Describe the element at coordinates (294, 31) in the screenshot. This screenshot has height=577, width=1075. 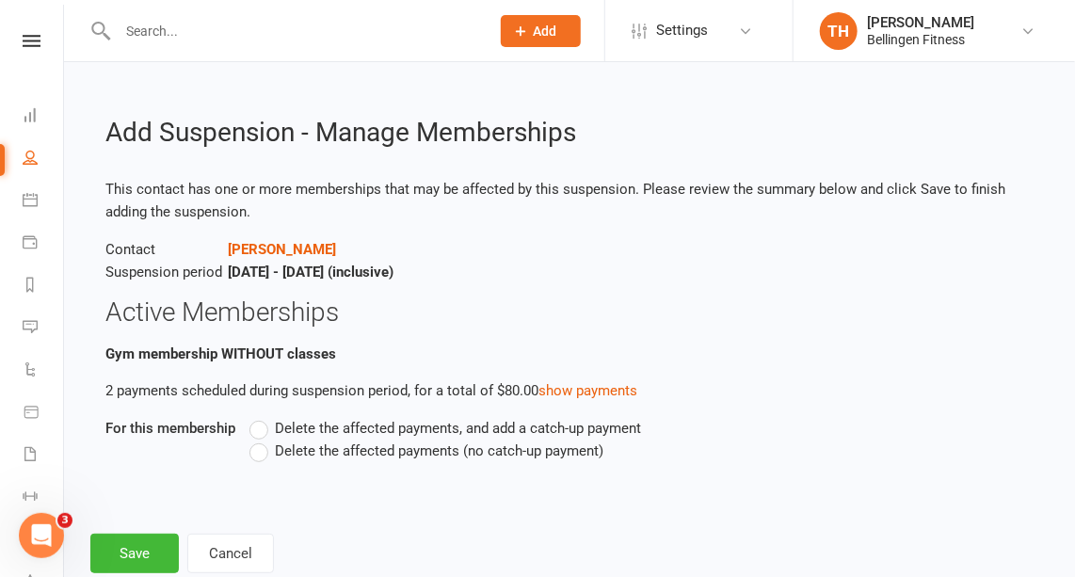
I see `input: Search...` at that location.